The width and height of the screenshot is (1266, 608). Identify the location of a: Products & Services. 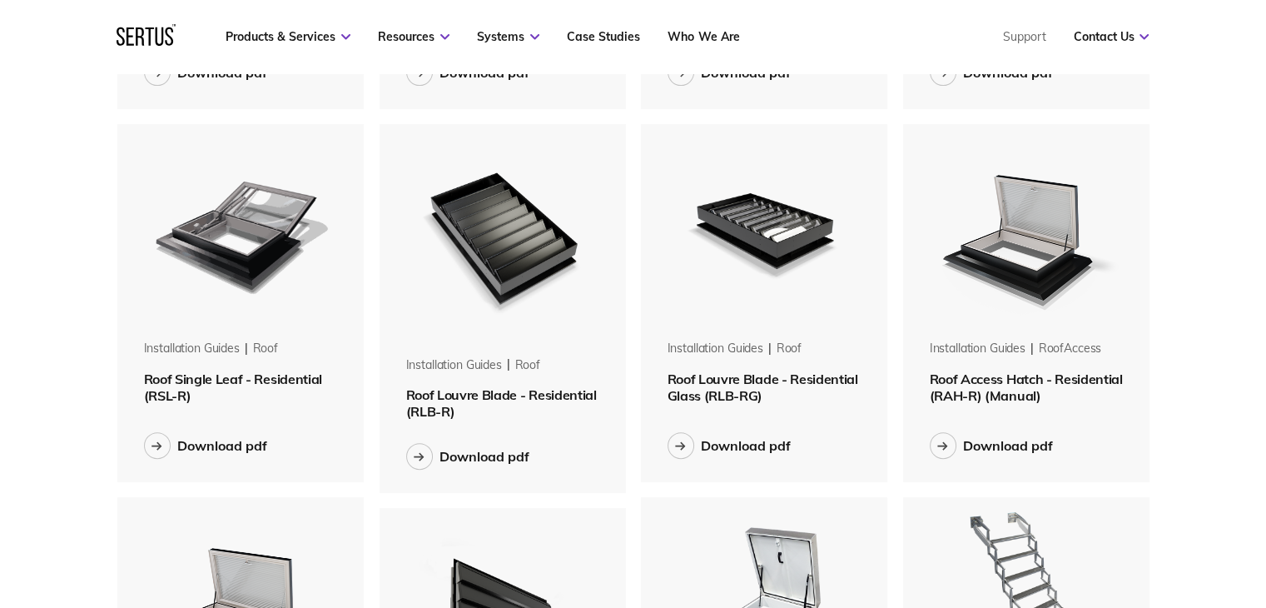
(288, 37).